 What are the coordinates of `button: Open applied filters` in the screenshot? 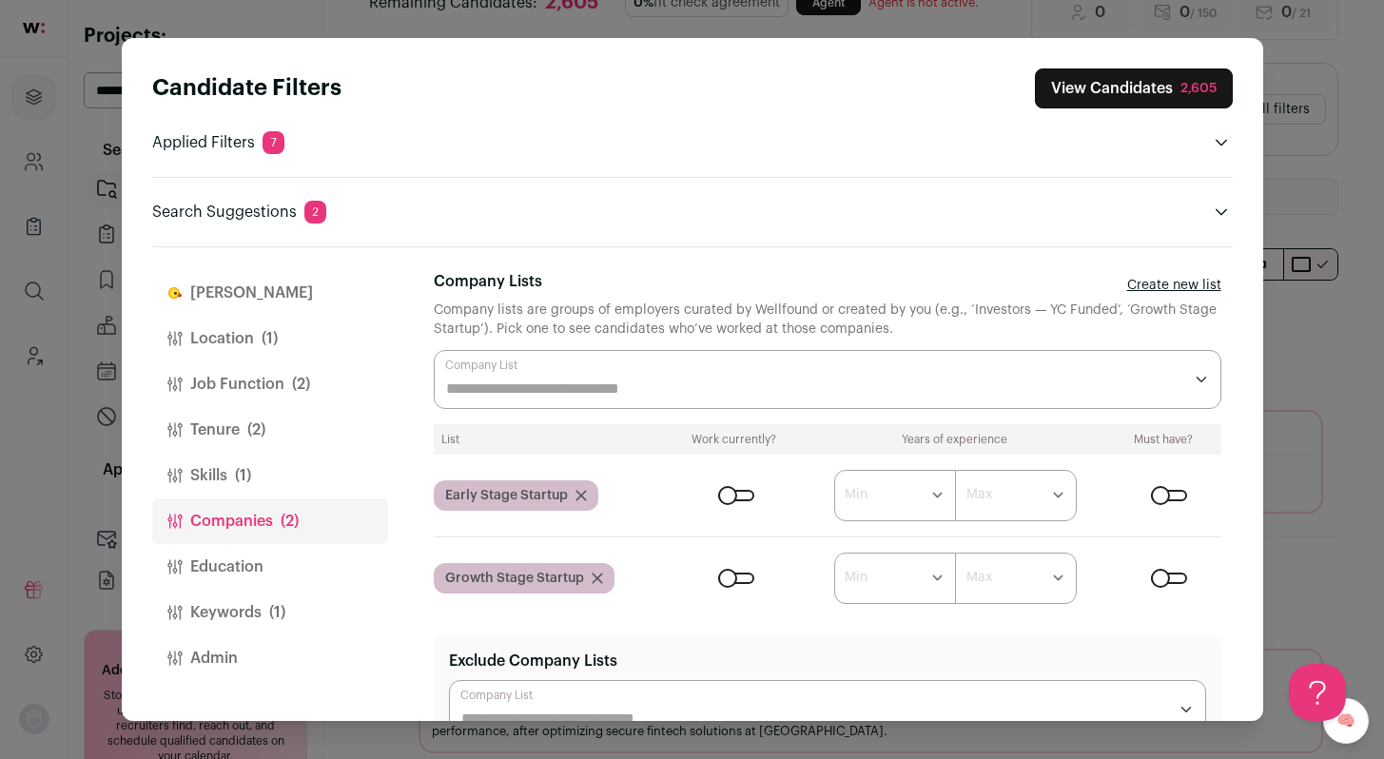 It's located at (1222, 143).